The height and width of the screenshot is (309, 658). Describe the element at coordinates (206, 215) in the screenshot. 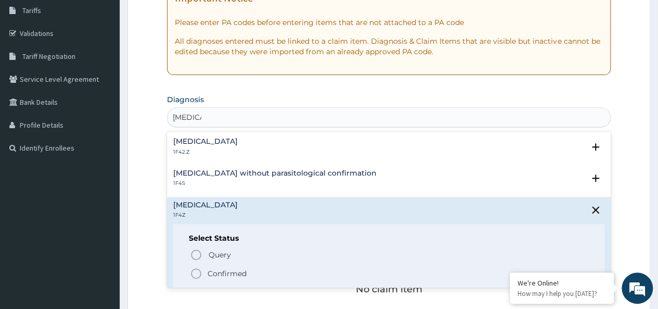

I see `p: 1F4Z` at that location.